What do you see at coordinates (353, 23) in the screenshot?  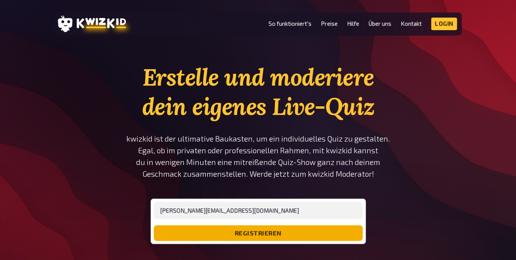 I see `a: Hilfe` at bounding box center [353, 23].